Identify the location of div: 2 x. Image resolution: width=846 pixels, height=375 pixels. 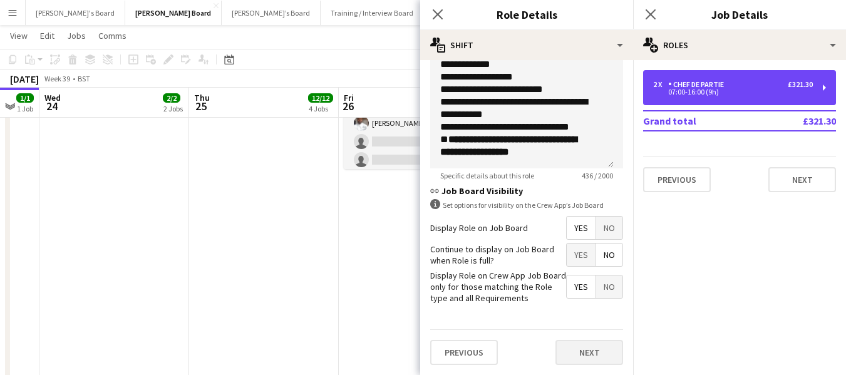
(661, 85).